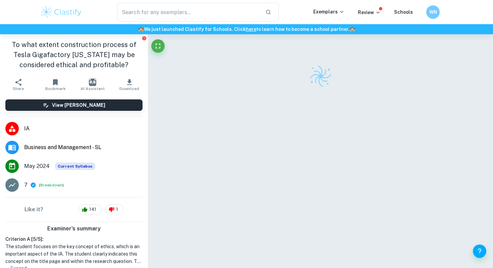 The height and width of the screenshot is (268, 493). I want to click on button: WN, so click(433, 12).